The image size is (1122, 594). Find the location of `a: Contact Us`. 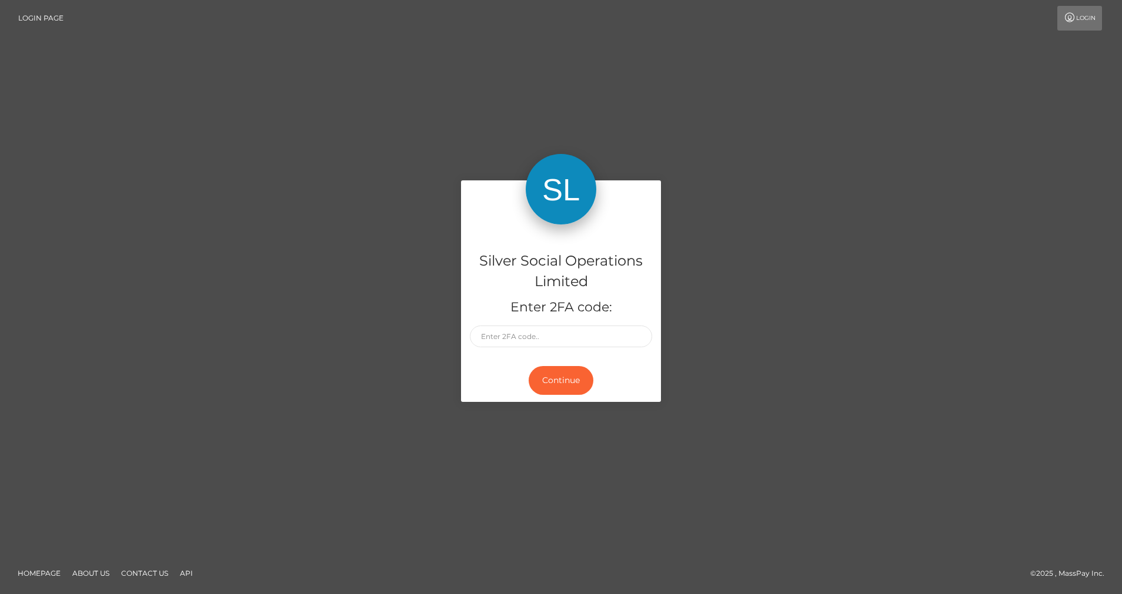

a: Contact Us is located at coordinates (145, 573).